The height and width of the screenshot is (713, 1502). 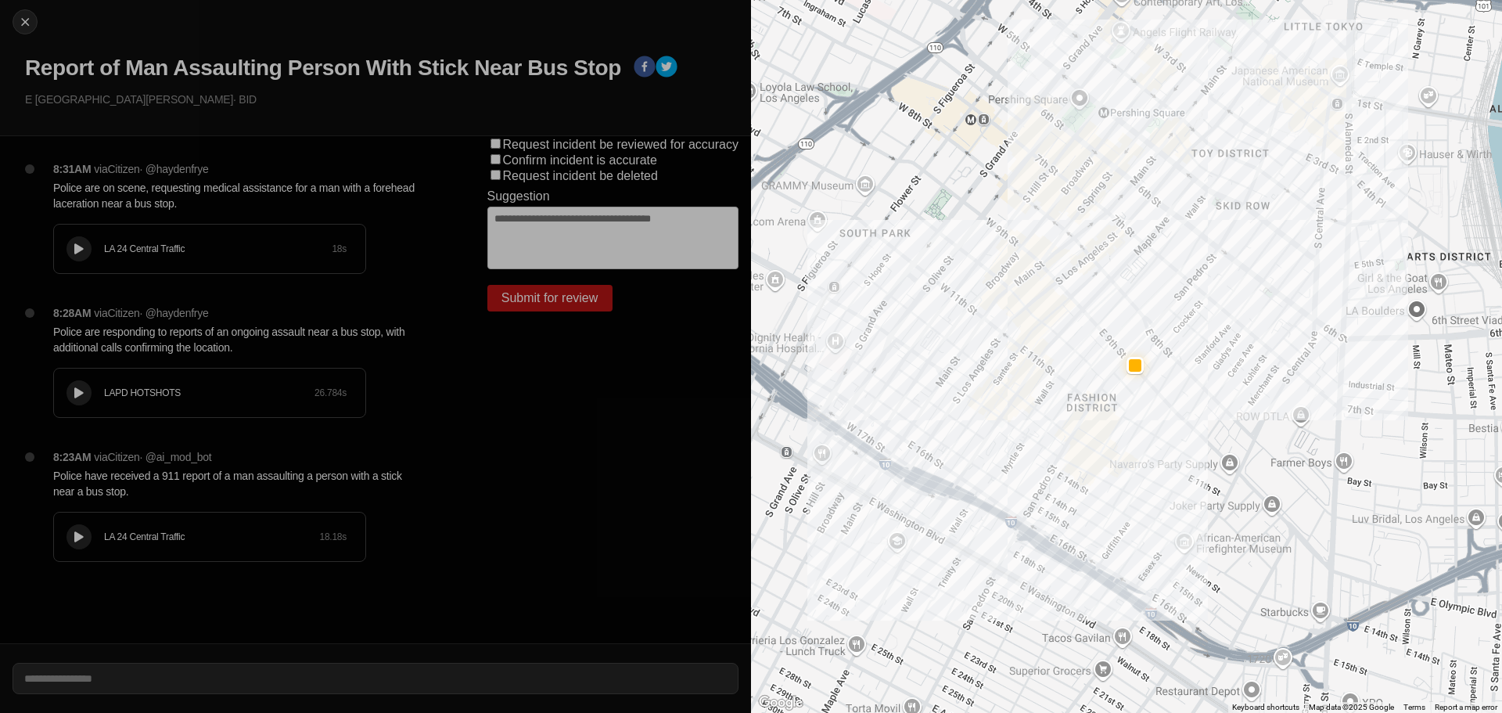 I want to click on img: Google, so click(x=781, y=703).